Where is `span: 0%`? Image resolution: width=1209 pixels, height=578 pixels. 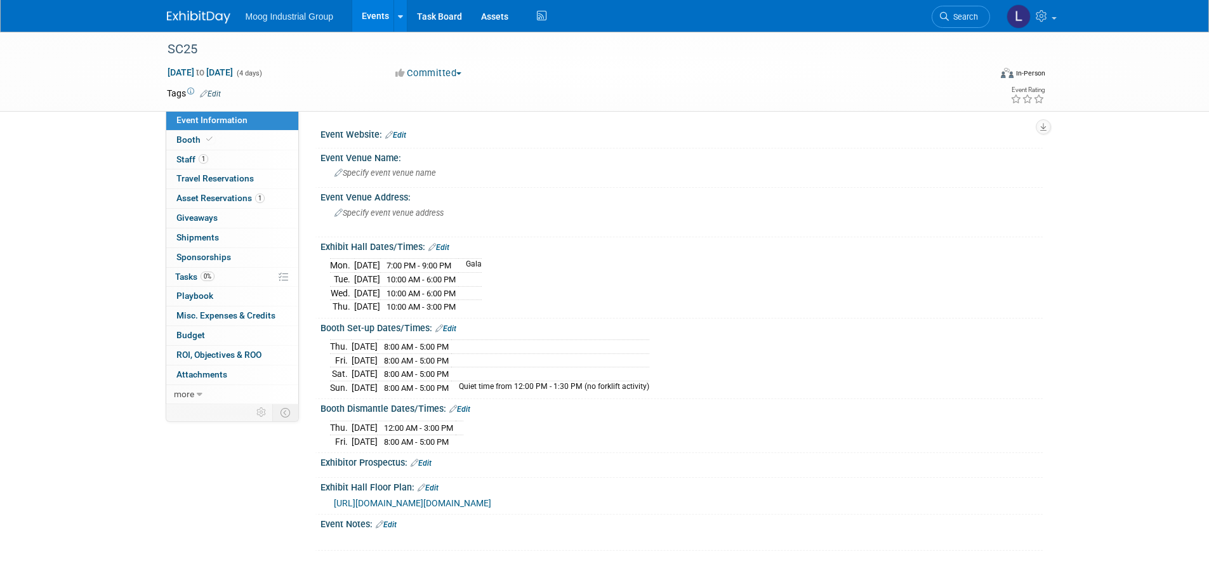
span: 0% is located at coordinates (208, 276).